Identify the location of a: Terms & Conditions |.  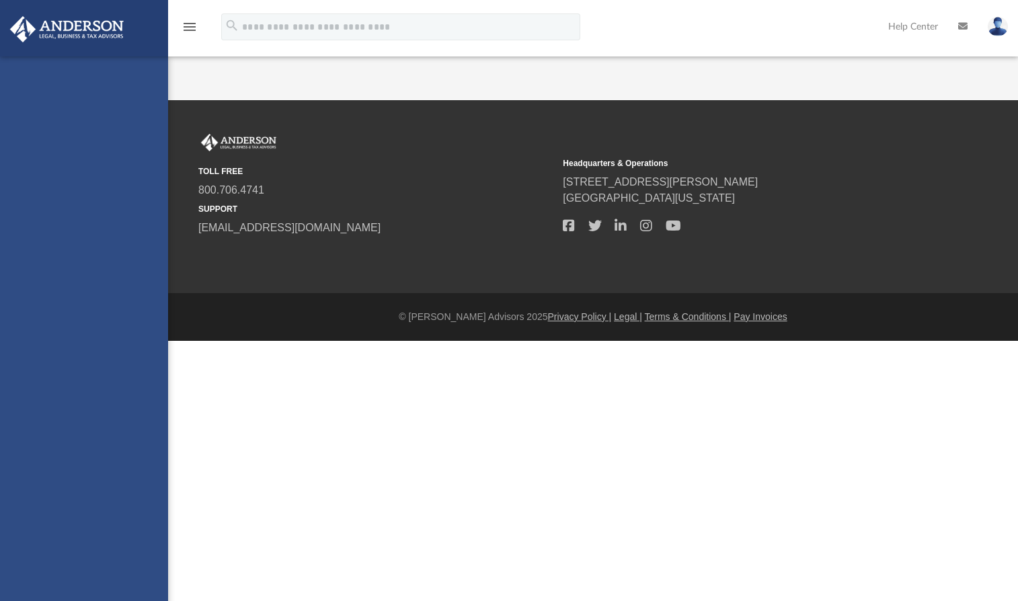
(688, 317).